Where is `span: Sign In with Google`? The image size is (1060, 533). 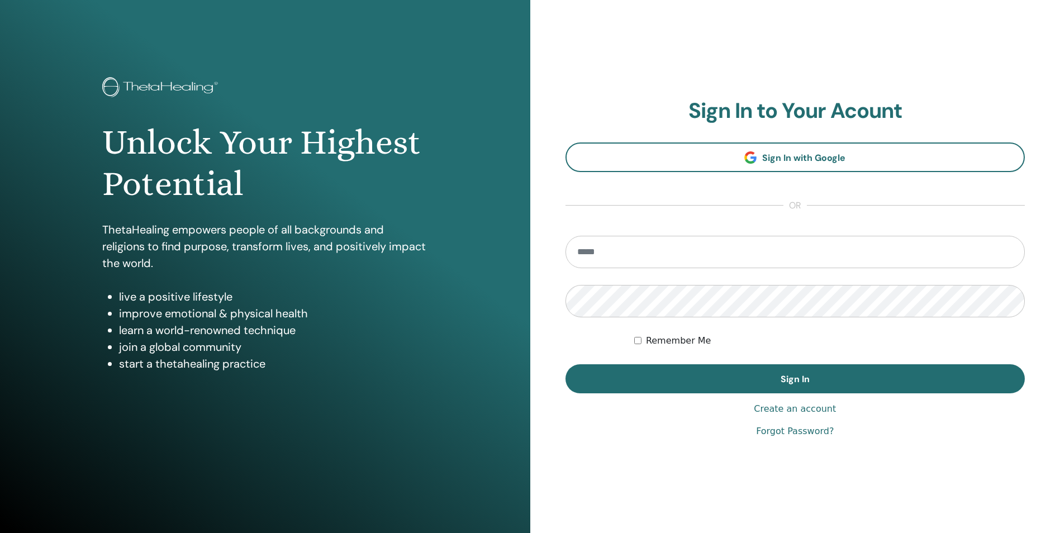
span: Sign In with Google is located at coordinates (803, 158).